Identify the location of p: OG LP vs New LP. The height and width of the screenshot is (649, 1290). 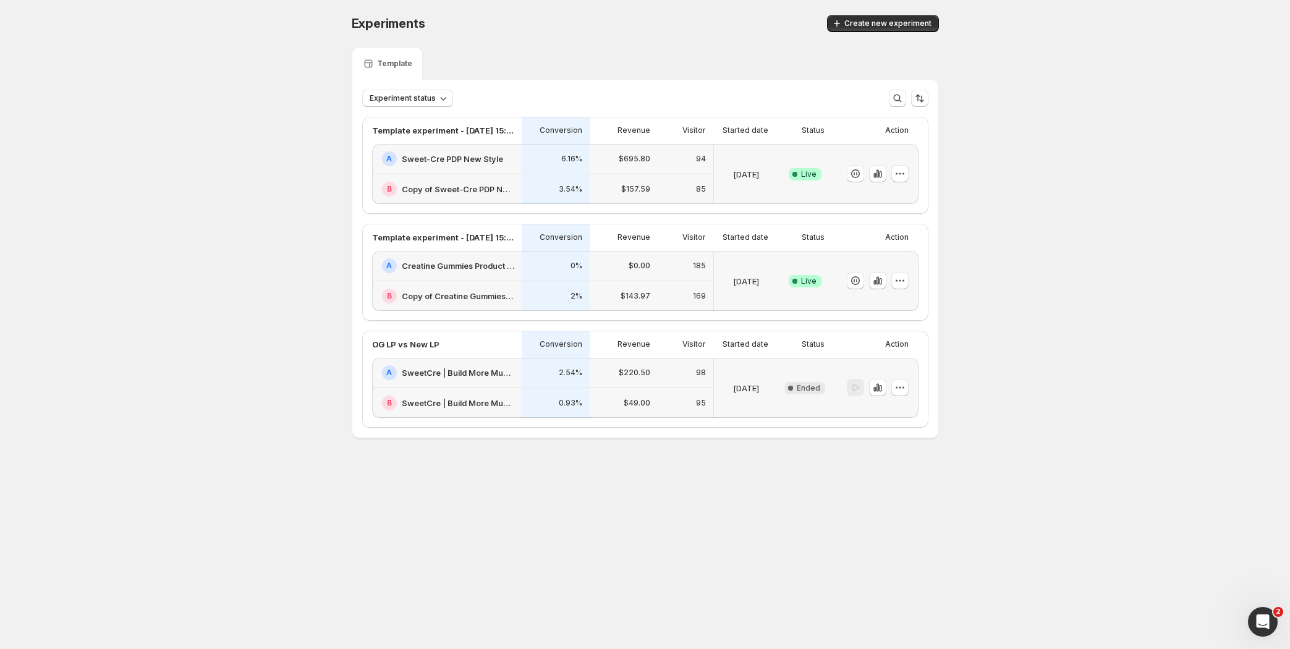
(406, 344).